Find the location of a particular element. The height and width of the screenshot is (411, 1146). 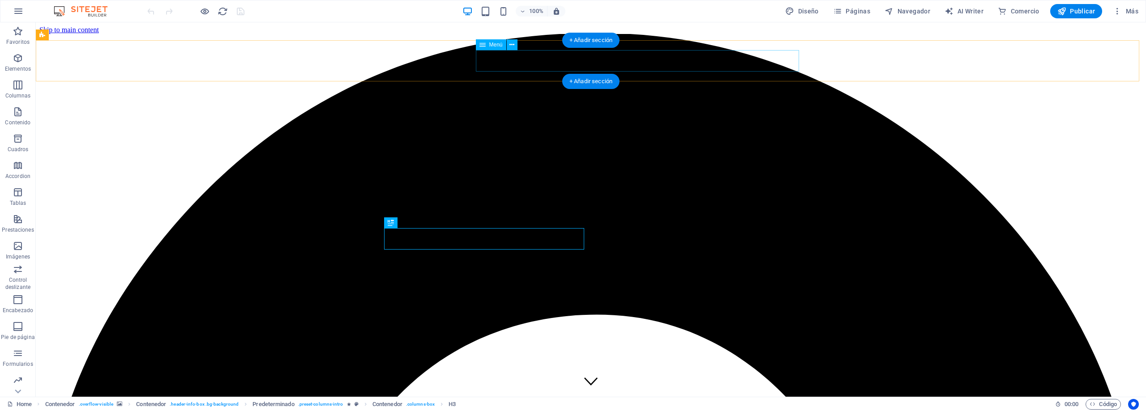

p: Encabezado is located at coordinates (18, 311).